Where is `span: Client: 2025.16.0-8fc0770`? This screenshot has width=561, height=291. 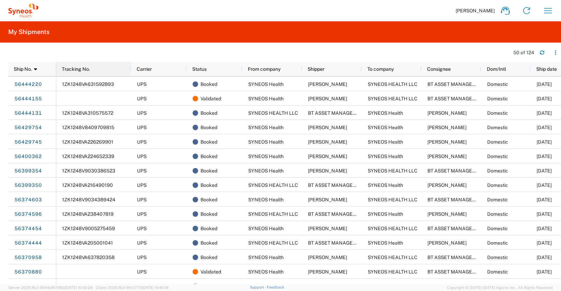
span: Client: 2025.16.0-8fc0770 is located at coordinates (132, 287).